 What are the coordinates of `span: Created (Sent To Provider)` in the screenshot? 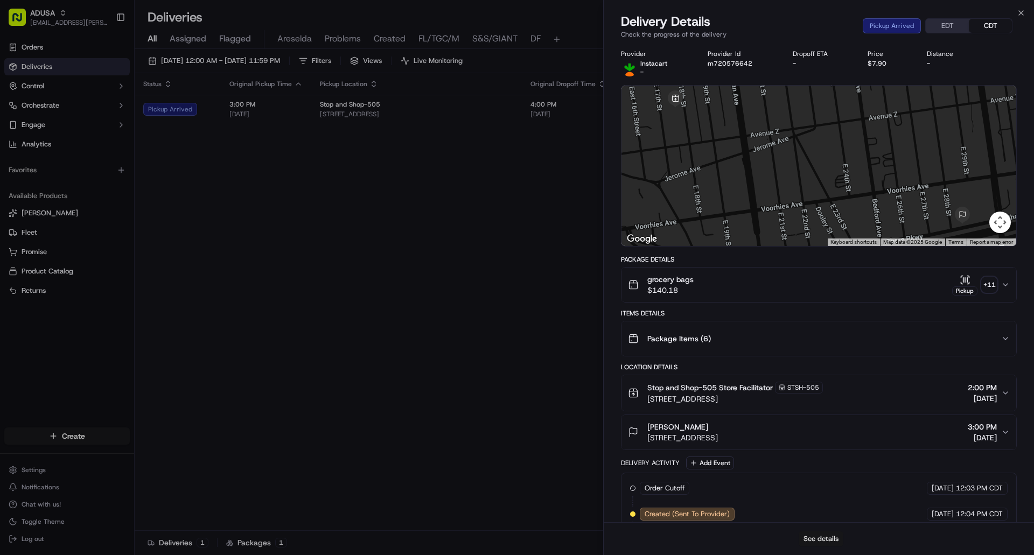 It's located at (687, 514).